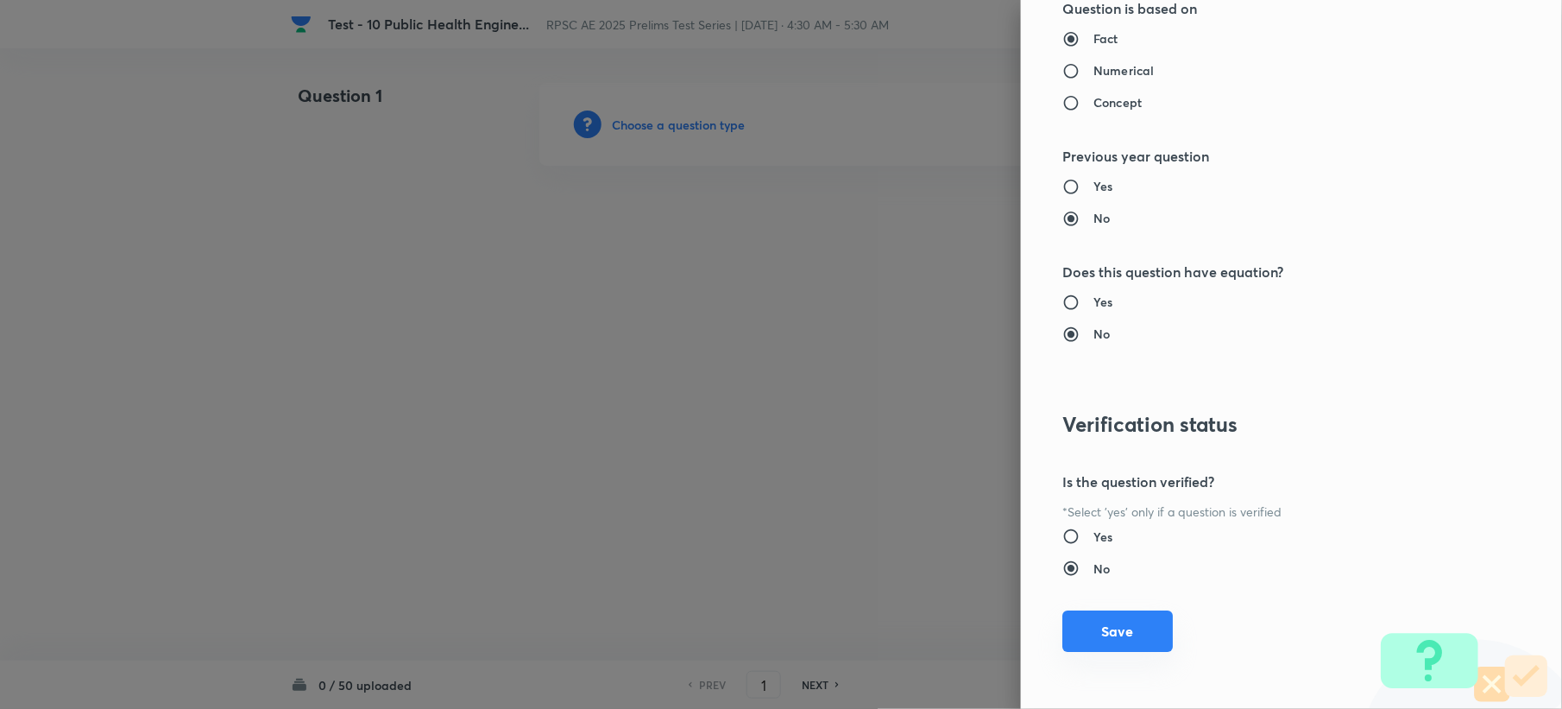  What do you see at coordinates (1118, 631) in the screenshot?
I see `button: Save` at bounding box center [1118, 631].